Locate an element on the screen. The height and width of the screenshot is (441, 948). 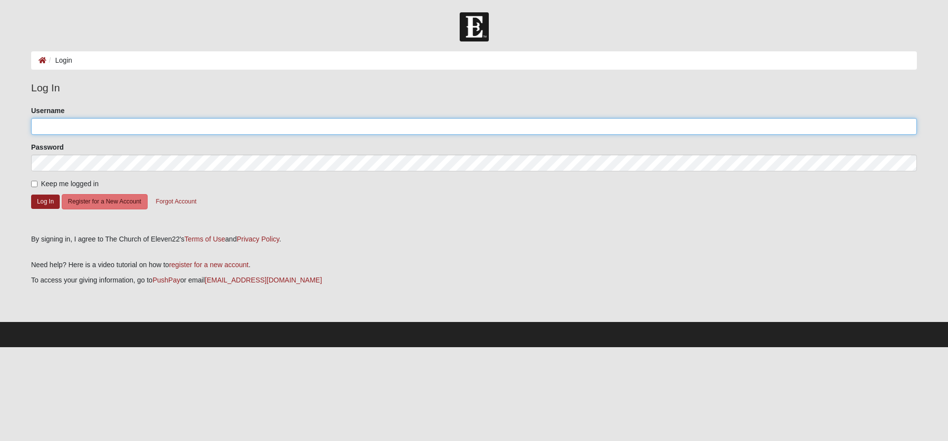
div: By signing in, I agree to The Church of Eleven22's and . is located at coordinates (474, 239).